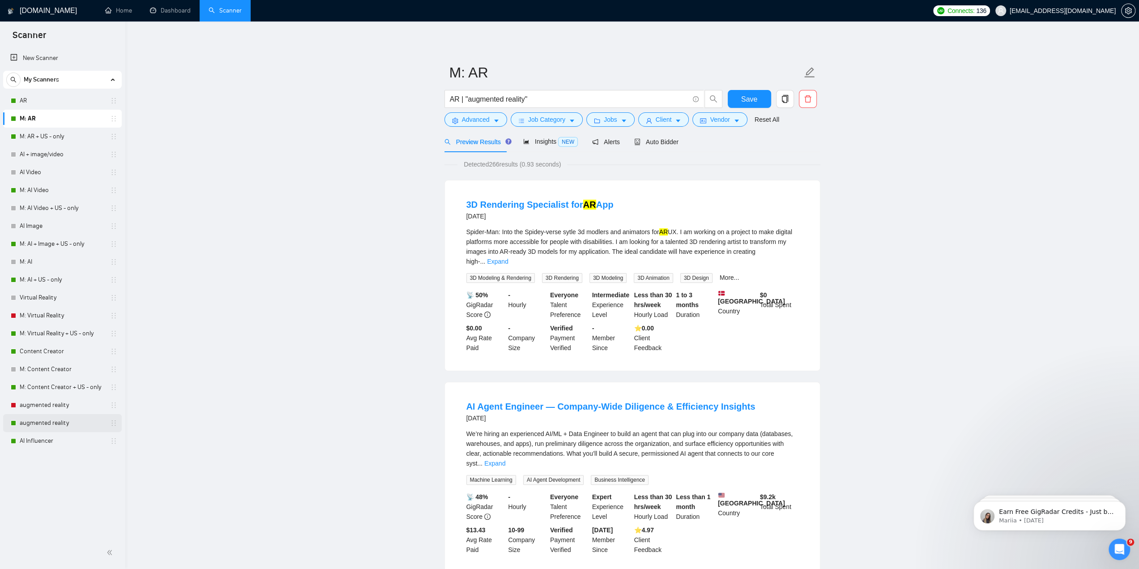  What do you see at coordinates (653, 540) in the screenshot?
I see `div: Client Feedback` at bounding box center [653, 540].